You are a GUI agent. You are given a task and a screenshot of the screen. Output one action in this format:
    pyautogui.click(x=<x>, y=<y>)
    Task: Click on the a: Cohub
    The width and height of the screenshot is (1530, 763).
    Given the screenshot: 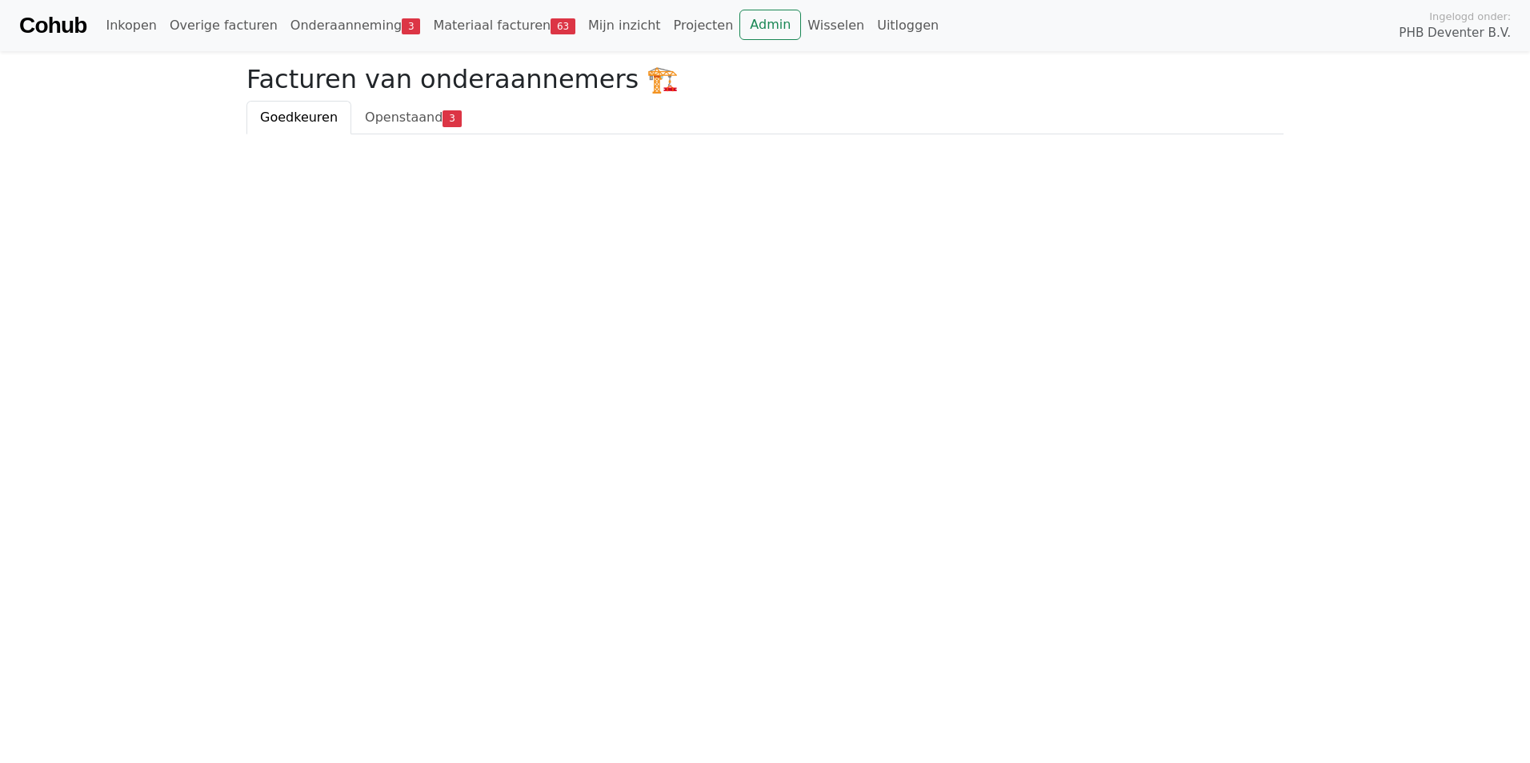 What is the action you would take?
    pyautogui.click(x=53, y=26)
    